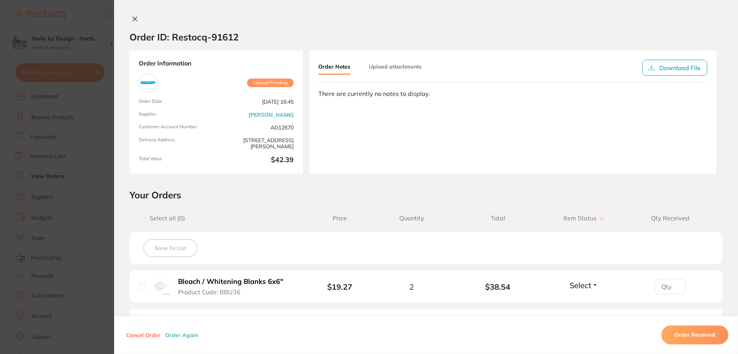 The image size is (738, 354). I want to click on output: $3.85, so click(680, 319).